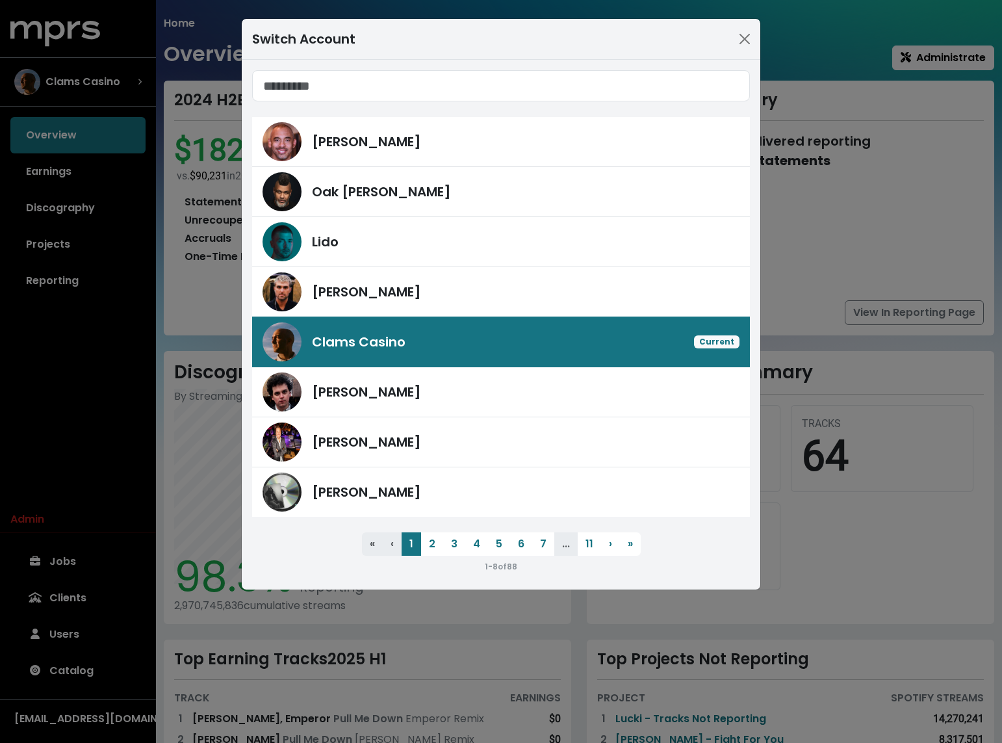  What do you see at coordinates (432, 544) in the screenshot?
I see `button: 2` at bounding box center [432, 544].